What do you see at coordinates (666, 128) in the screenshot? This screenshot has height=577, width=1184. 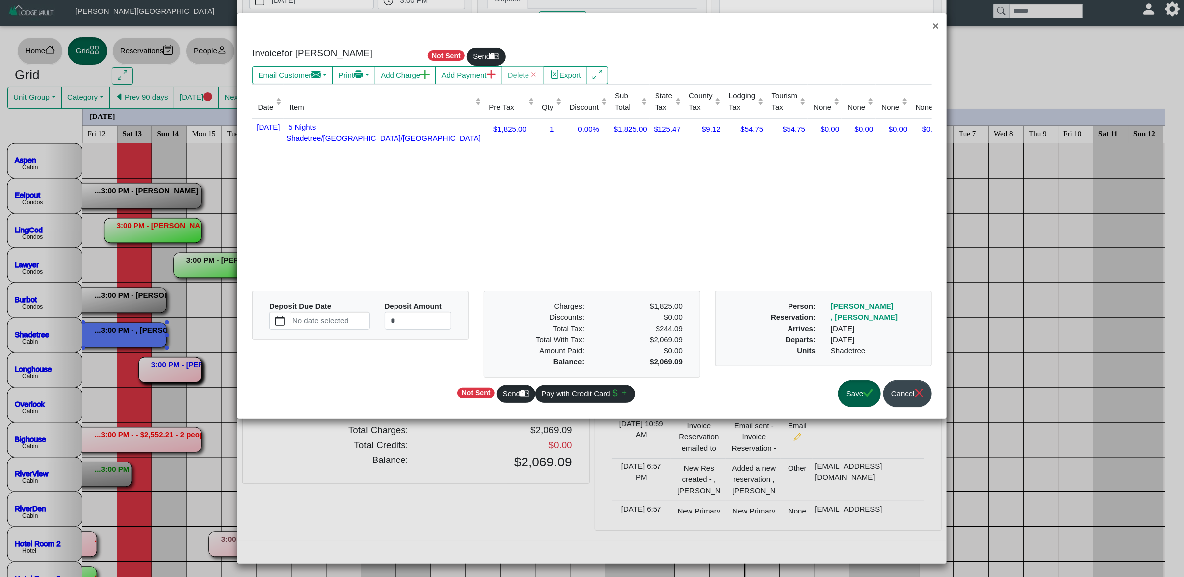 I see `div: $125.47` at bounding box center [666, 128].